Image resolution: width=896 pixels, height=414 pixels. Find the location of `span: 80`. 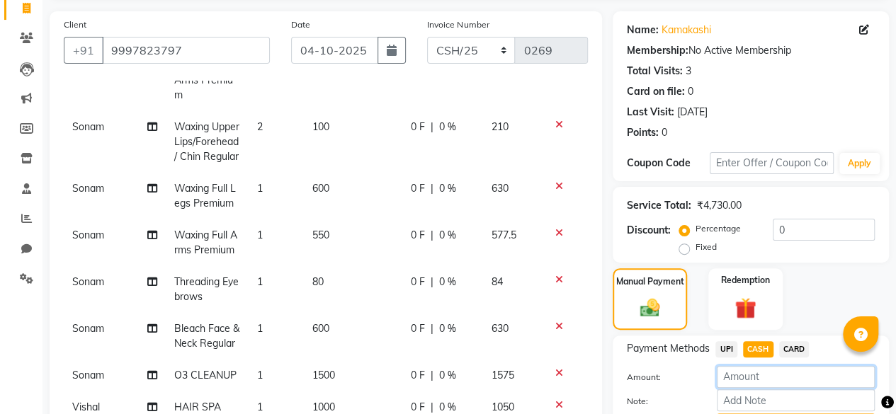

span: 80 is located at coordinates (318, 282).